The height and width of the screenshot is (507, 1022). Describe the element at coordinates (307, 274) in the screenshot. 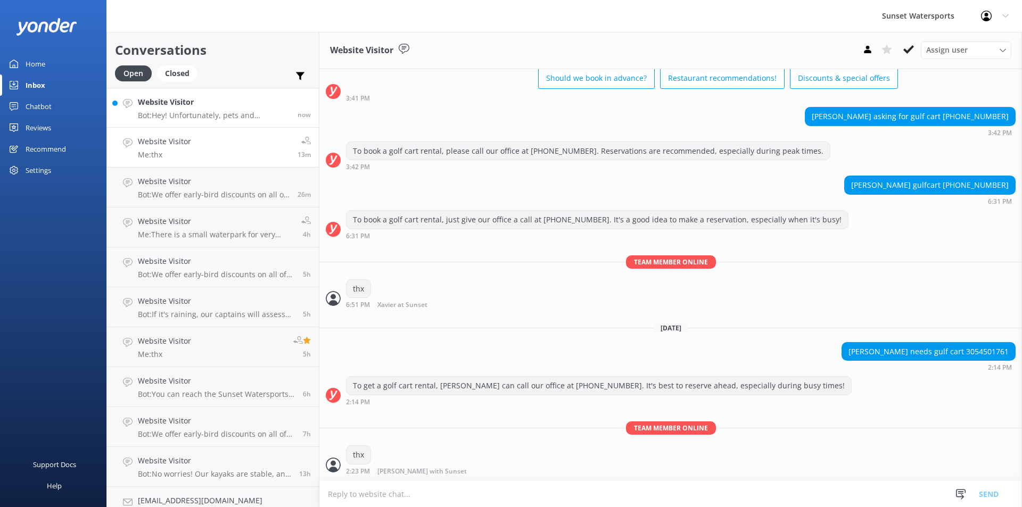

I see `span: Aug 31 2025 08:36am (UTC -05:00) America/Cancun` at that location.